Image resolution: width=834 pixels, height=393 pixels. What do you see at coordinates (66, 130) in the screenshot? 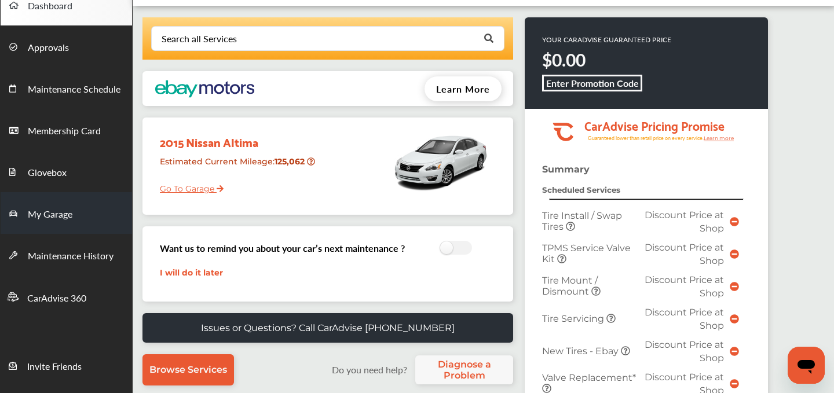
I see `a: Membership Card` at bounding box center [66, 130].